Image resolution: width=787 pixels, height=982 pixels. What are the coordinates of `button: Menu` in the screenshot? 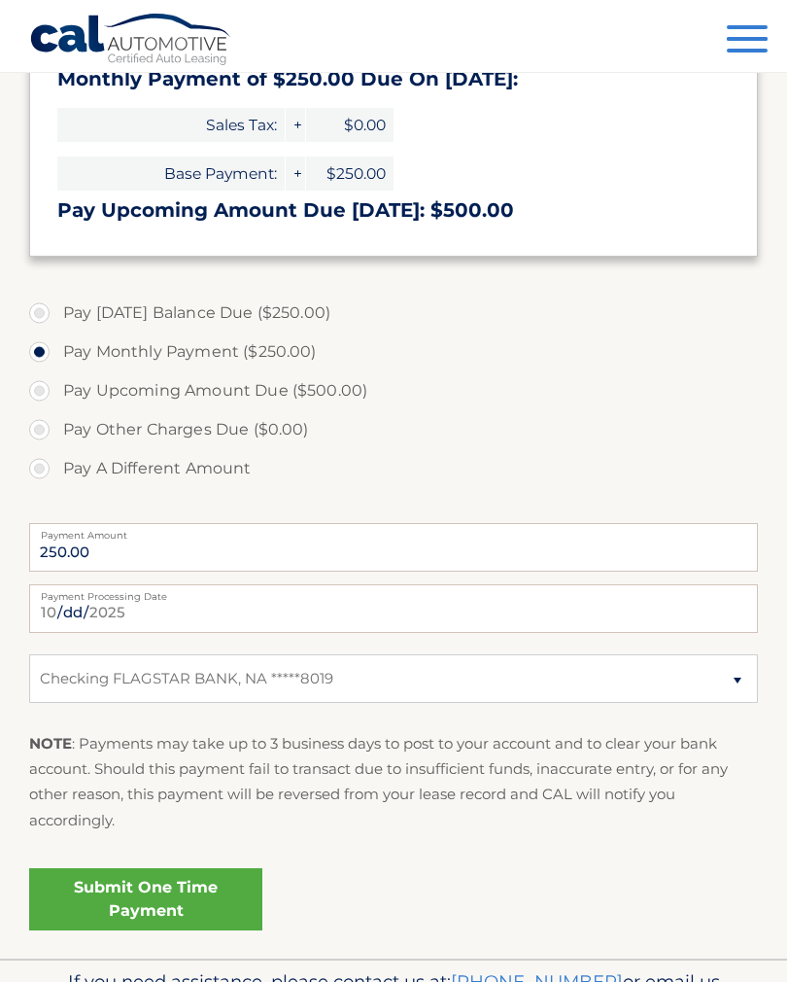 It's located at (748, 41).